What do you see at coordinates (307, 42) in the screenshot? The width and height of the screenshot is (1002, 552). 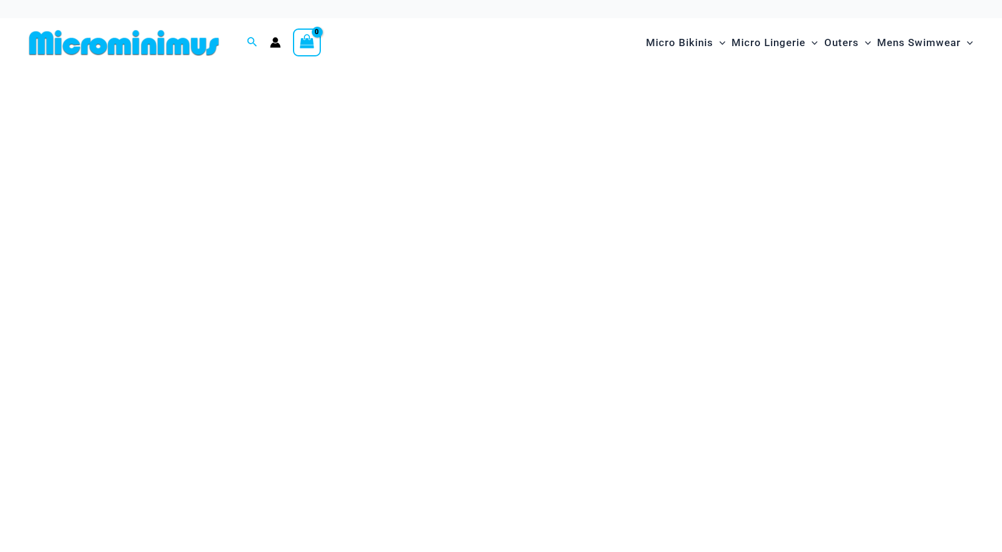 I see `a: View Shopping Cart, empty` at bounding box center [307, 42].